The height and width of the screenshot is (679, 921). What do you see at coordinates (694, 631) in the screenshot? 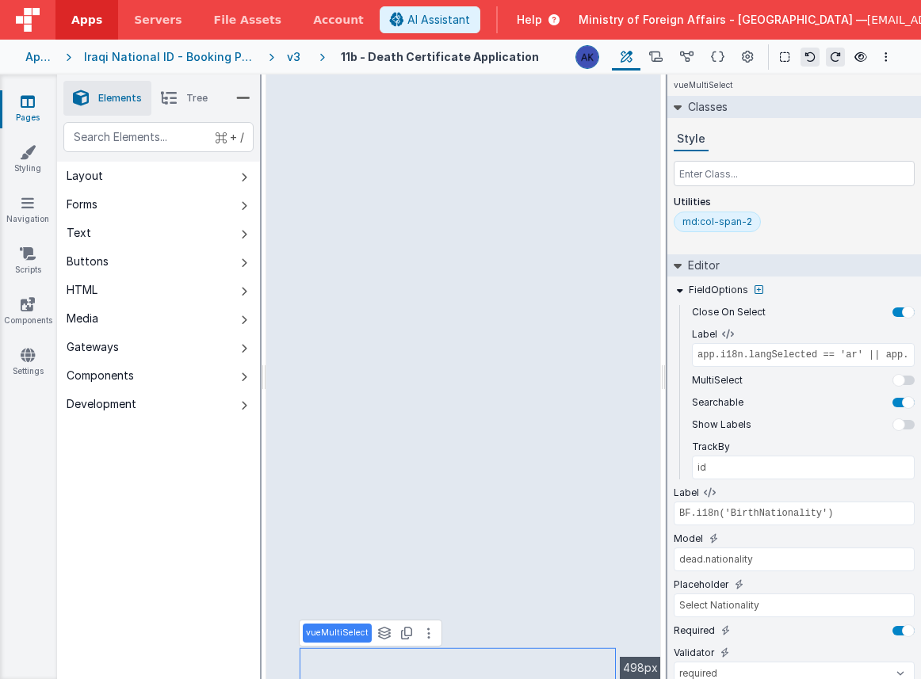
I see `label: Required` at bounding box center [694, 631].